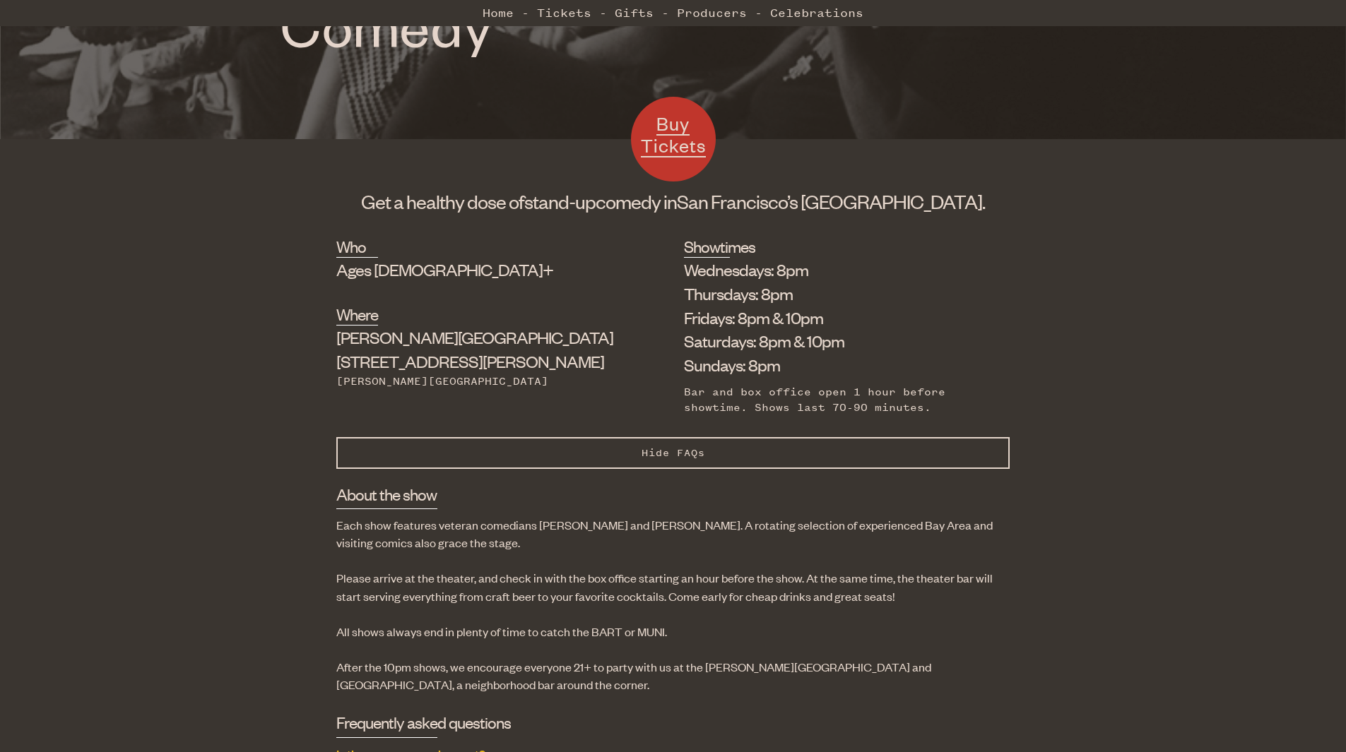  What do you see at coordinates (357, 314) in the screenshot?
I see `h2: Where` at bounding box center [357, 314].